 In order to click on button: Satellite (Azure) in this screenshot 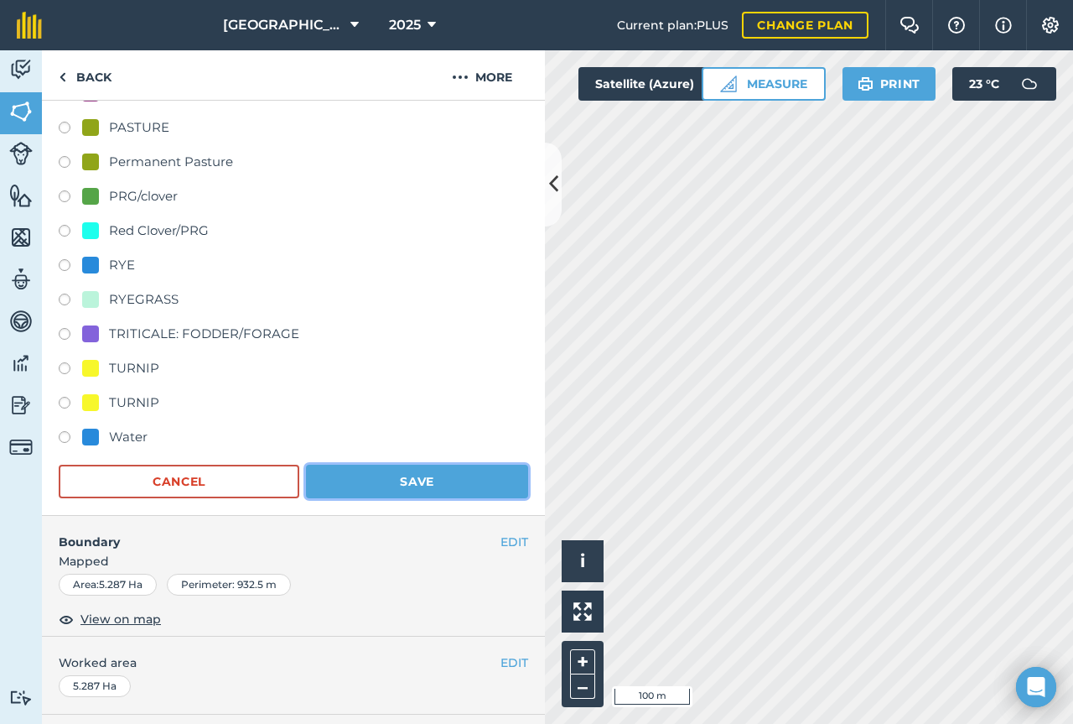, I will do `click(659, 84)`.